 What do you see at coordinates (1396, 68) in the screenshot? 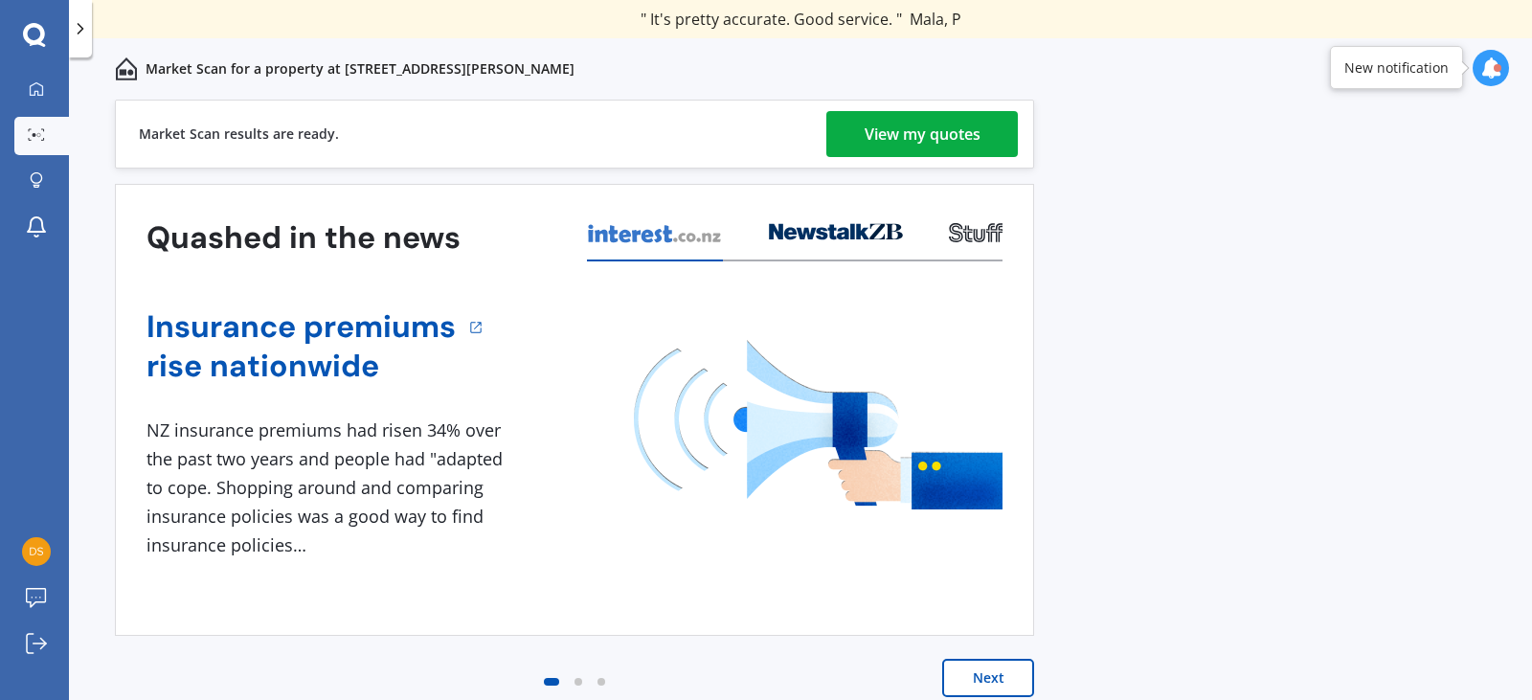
I see `div: New notification` at bounding box center [1396, 68].